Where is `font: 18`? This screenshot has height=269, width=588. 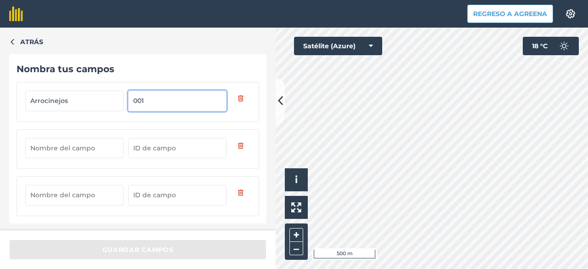
font: 18 is located at coordinates (535, 46).